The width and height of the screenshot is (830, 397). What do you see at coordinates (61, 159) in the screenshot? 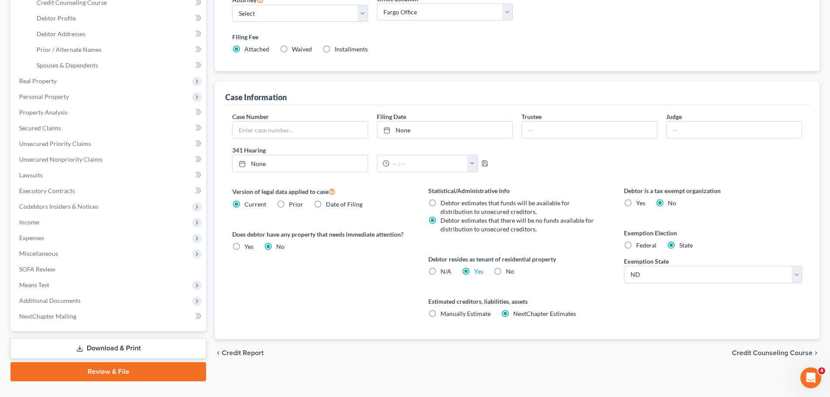
I see `span: Unsecured Nonpriority Claims` at bounding box center [61, 159].